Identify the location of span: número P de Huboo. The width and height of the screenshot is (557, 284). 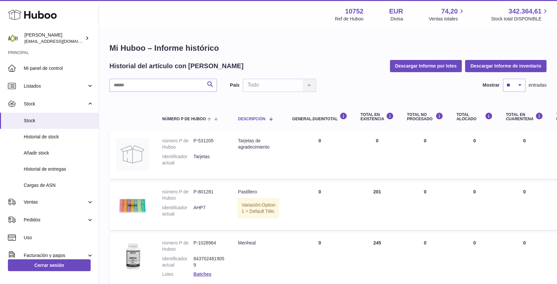
(184, 119).